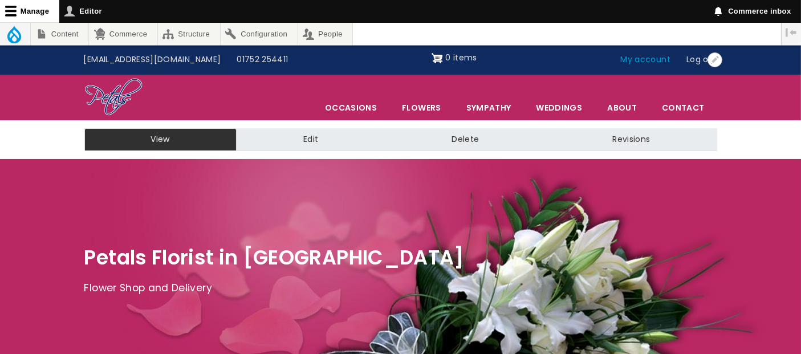 This screenshot has height=354, width=801. I want to click on img: Home, so click(113, 98).